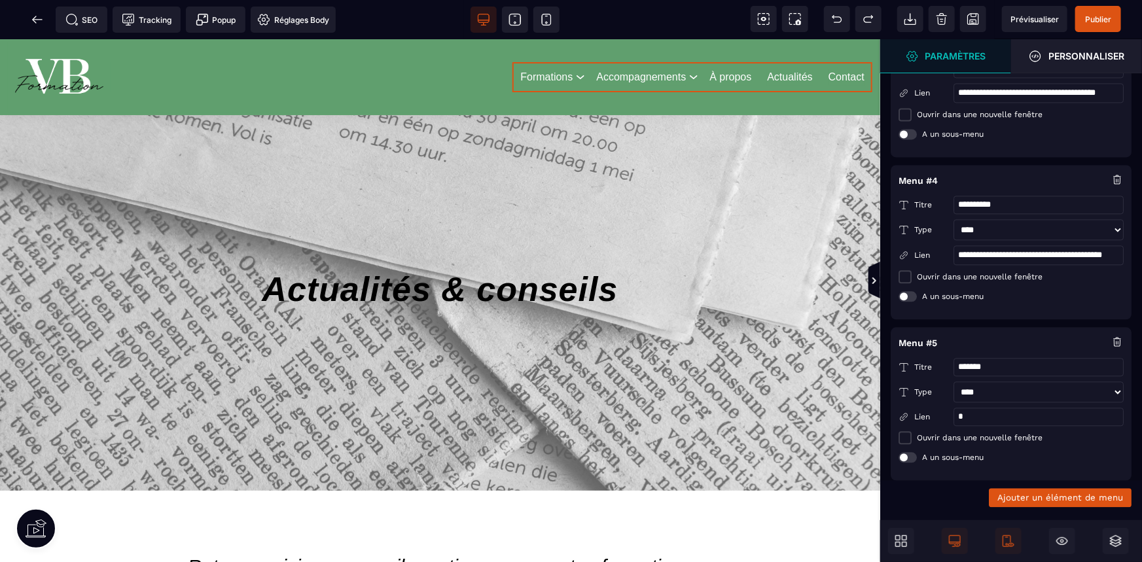 This screenshot has width=1142, height=562. What do you see at coordinates (837, 19) in the screenshot?
I see `span: Défaire` at bounding box center [837, 19].